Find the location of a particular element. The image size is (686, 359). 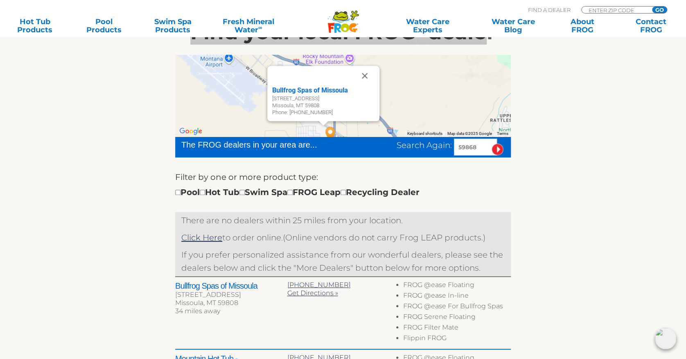

a: Terms (opens in new tab) is located at coordinates (503, 133).